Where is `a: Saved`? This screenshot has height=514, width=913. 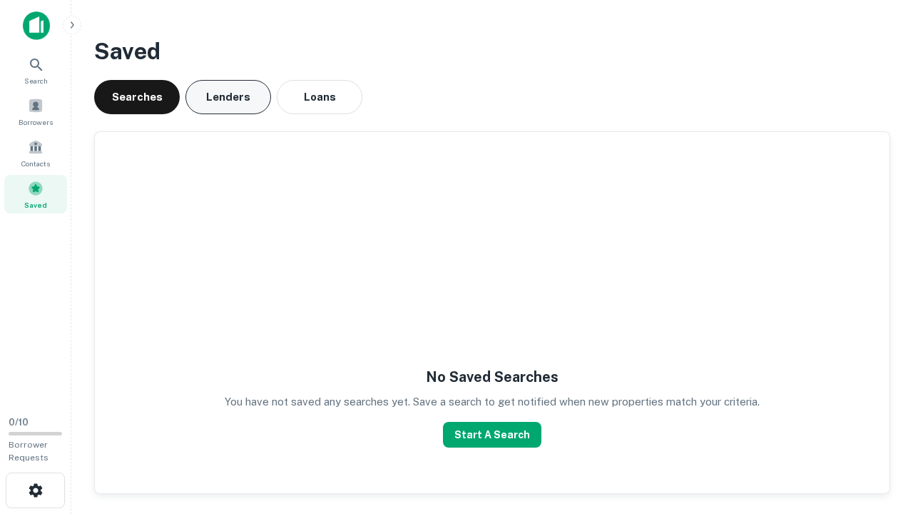
a: Saved is located at coordinates (36, 194).